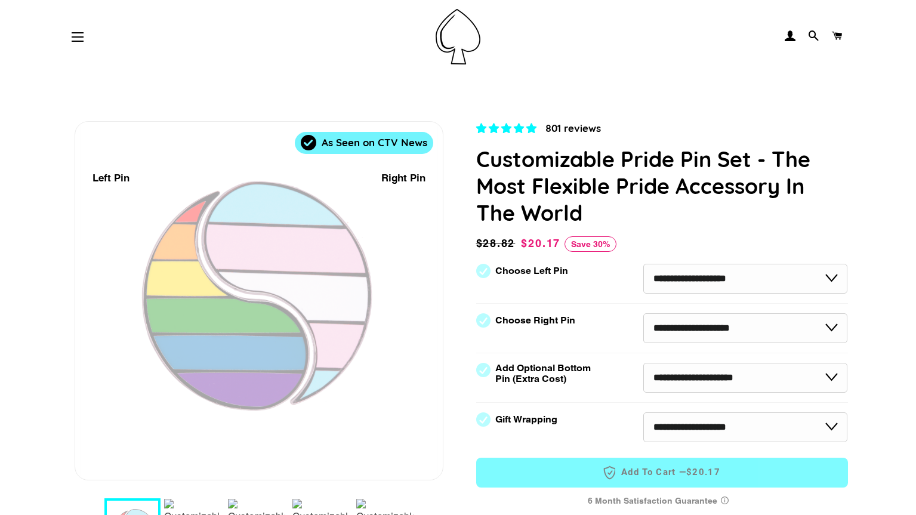  I want to click on span: Save 30%, so click(590, 244).